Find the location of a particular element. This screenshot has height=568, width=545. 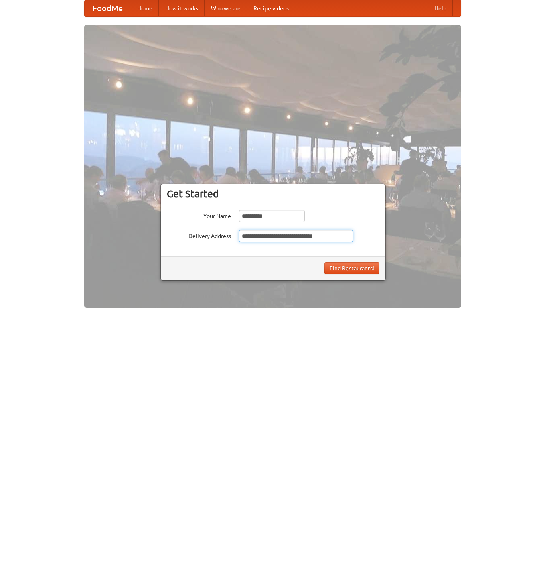

a: Home is located at coordinates (145, 8).